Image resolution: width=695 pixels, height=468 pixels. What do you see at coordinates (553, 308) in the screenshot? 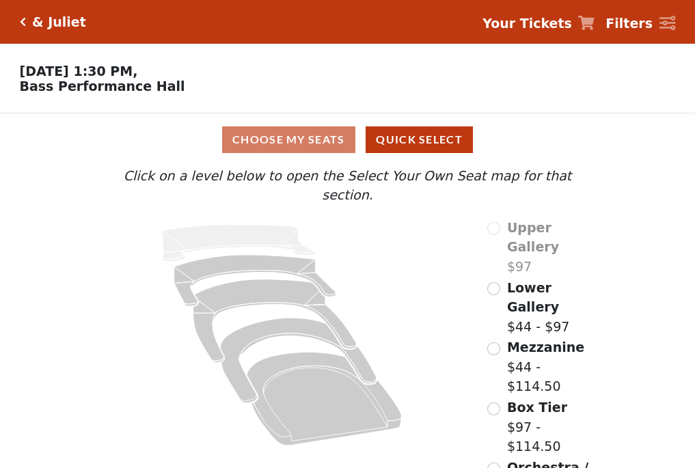
I see `label: $44 - $97` at bounding box center [553, 308].